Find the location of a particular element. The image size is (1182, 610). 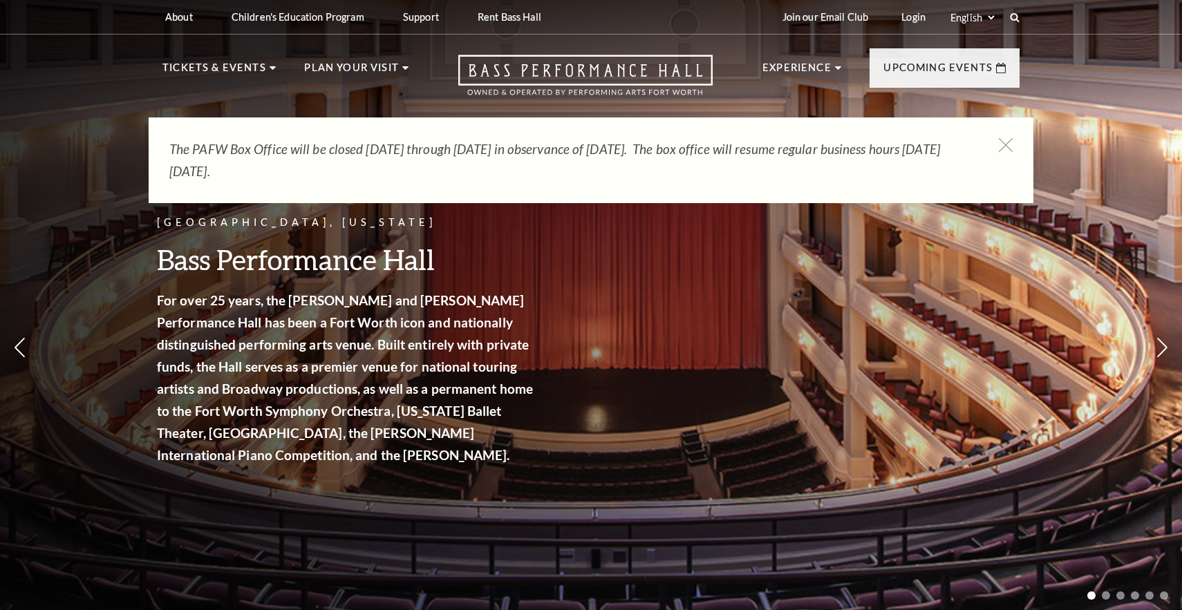

p: Tickets & Events is located at coordinates (214, 72).